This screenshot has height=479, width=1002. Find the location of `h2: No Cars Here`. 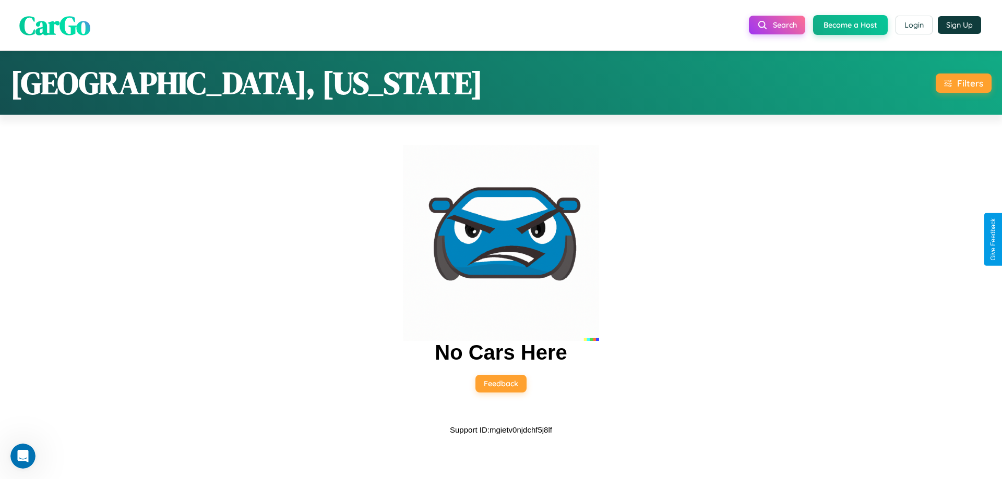

h2: No Cars Here is located at coordinates (500, 353).